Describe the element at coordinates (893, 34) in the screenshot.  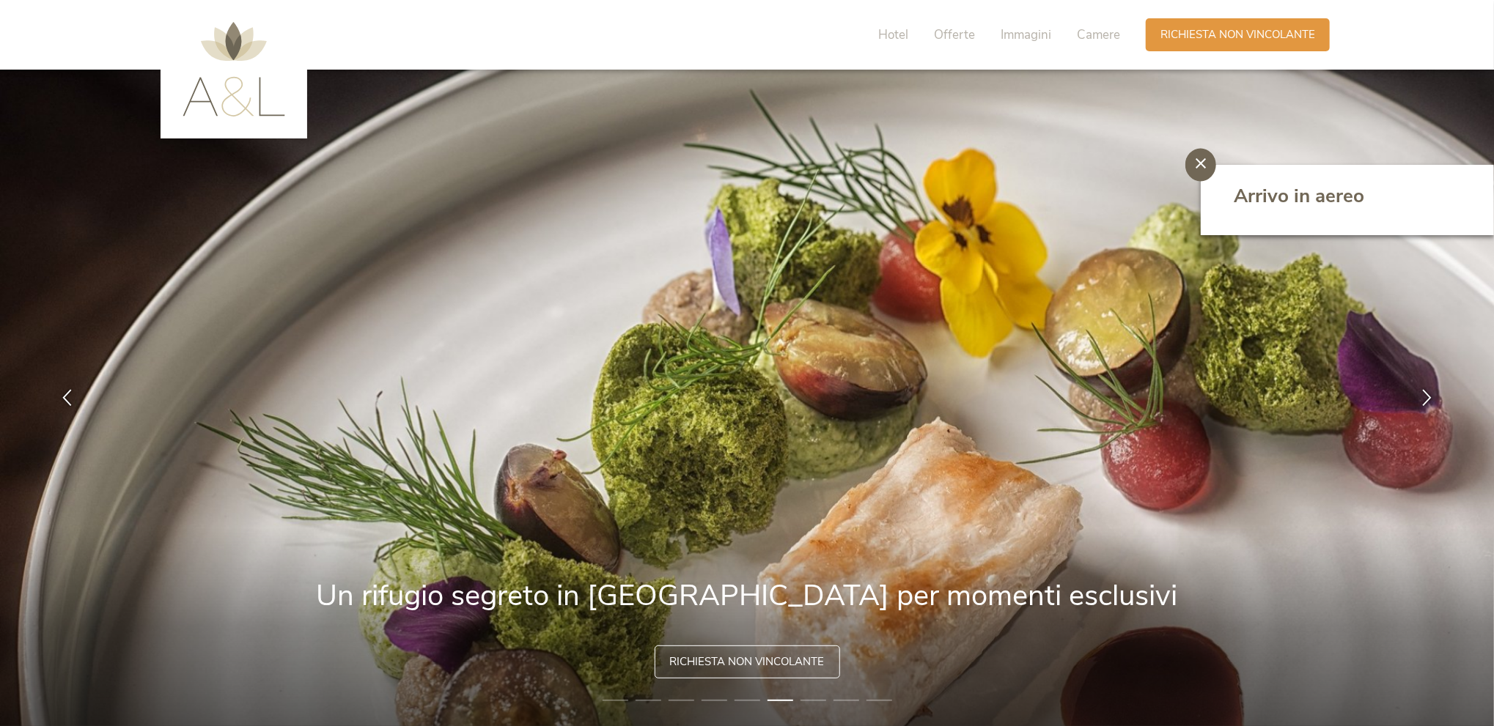
I see `span: Hotel` at that location.